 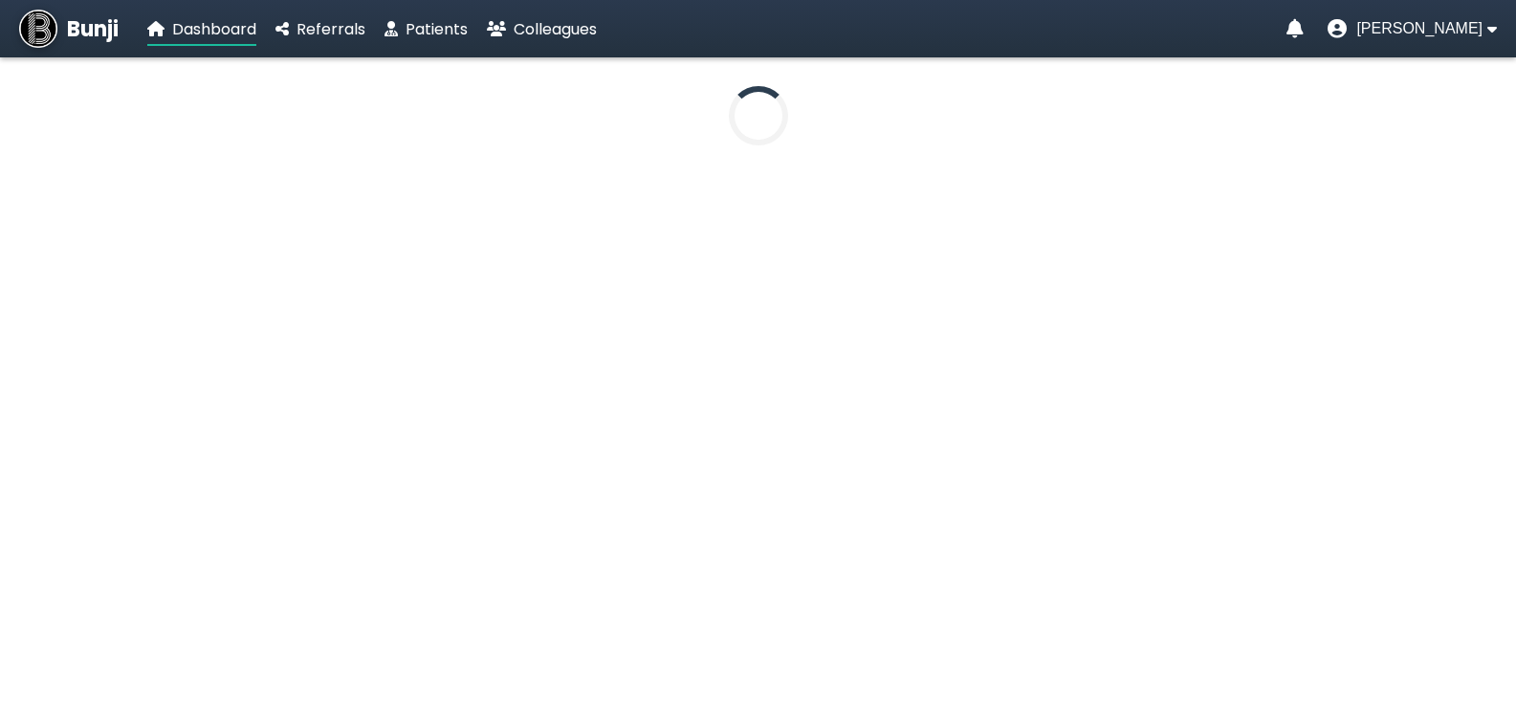 I want to click on a: Referrals, so click(x=320, y=29).